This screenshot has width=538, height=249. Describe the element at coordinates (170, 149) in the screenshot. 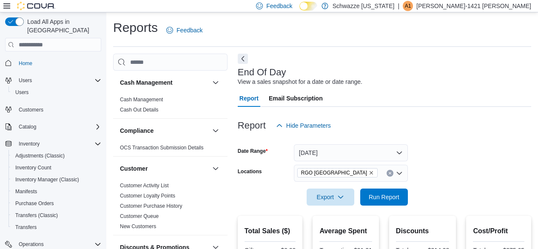

I see `div: Compliance` at that location.